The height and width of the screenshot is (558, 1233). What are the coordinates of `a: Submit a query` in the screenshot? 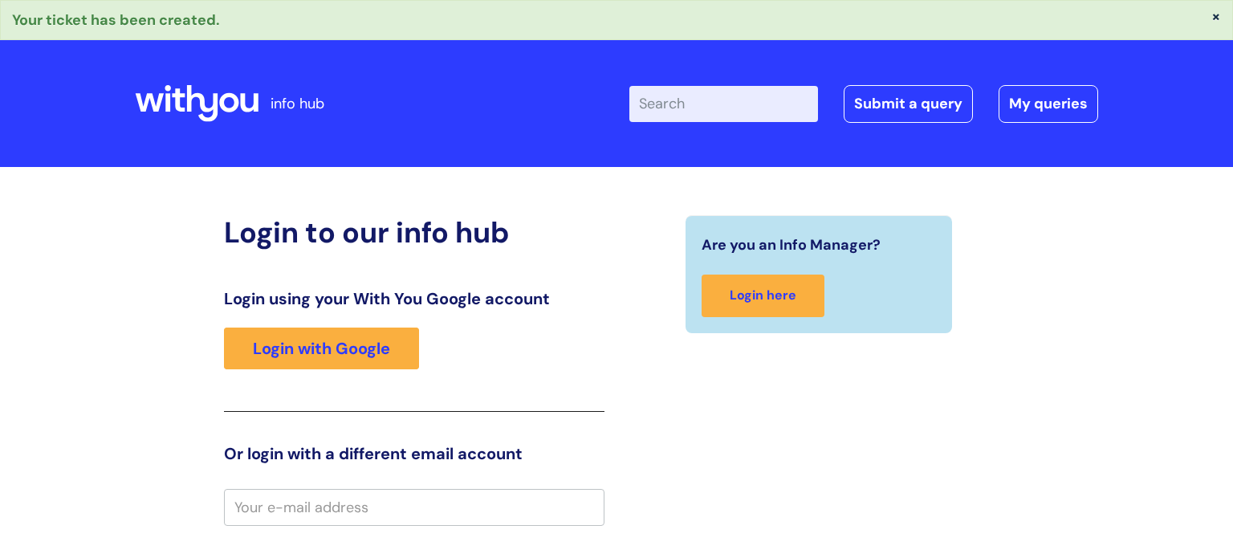 It's located at (908, 104).